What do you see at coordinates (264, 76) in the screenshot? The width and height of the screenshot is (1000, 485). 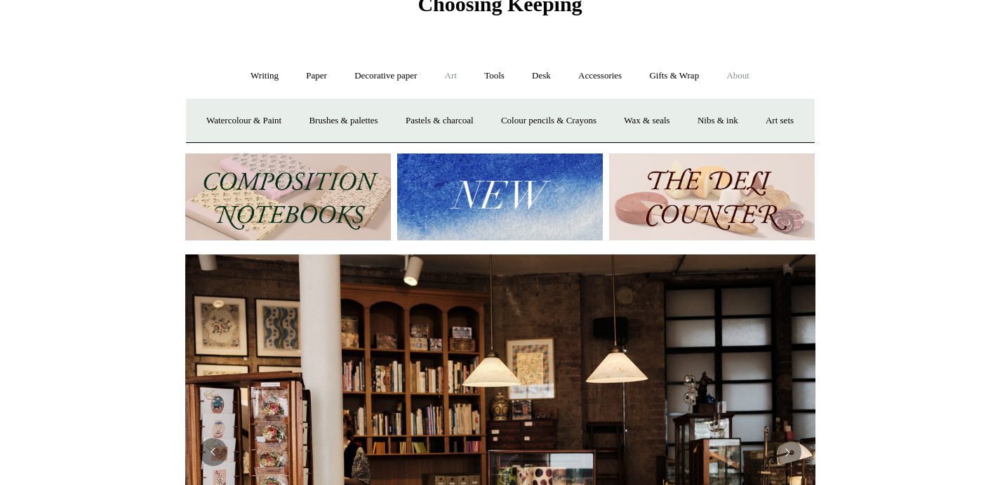 I see `a: Writing` at bounding box center [264, 76].